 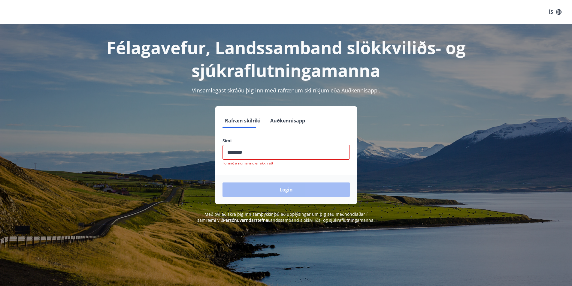 I want to click on button: Auðkennisapp, so click(x=288, y=121).